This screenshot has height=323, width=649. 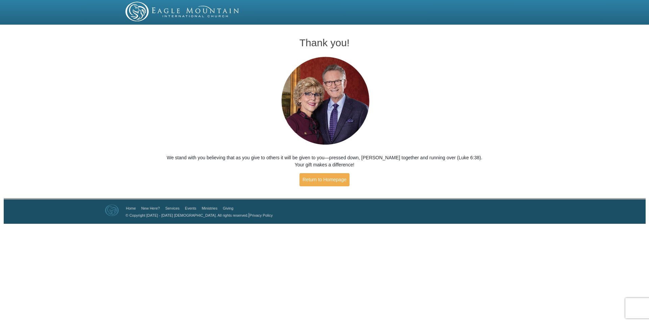 What do you see at coordinates (324, 180) in the screenshot?
I see `a: Return to Homepage` at bounding box center [324, 180].